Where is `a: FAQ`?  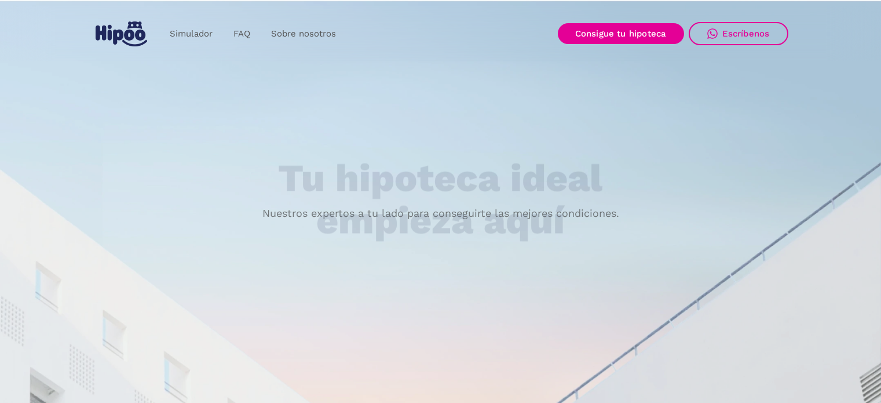
a: FAQ is located at coordinates (242, 34).